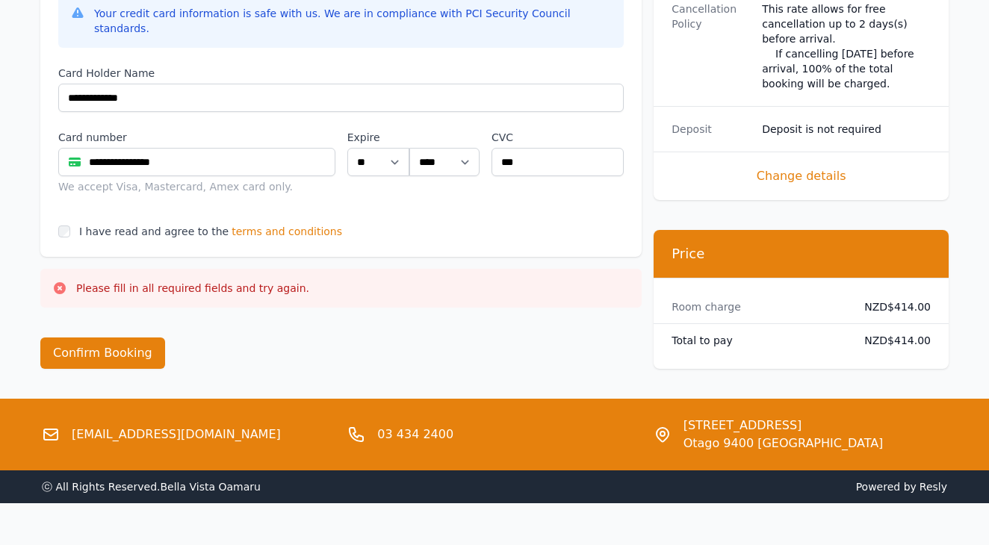 This screenshot has height=545, width=989. I want to click on div: Your credit card information is safe with us. We are in compliance with PCI Security Council stan..., so click(353, 21).